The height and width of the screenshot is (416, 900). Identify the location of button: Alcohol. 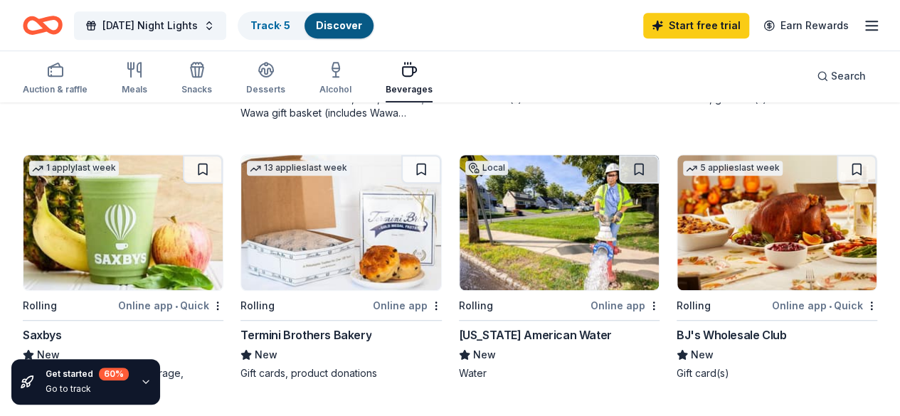
(335, 79).